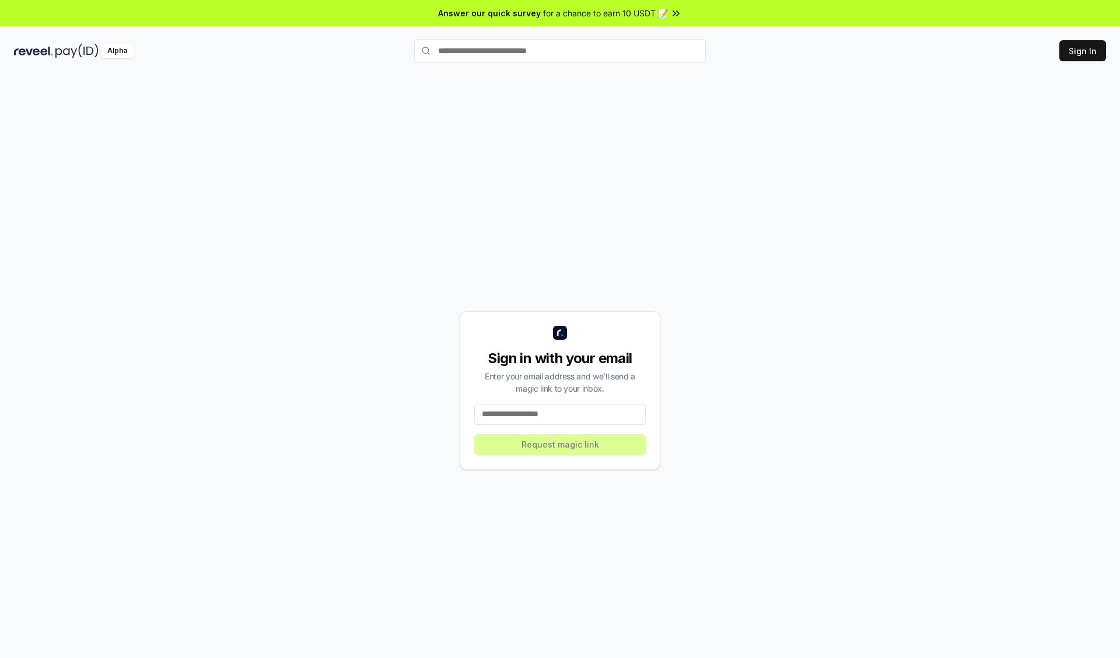 The height and width of the screenshot is (658, 1120). I want to click on img: logo_small, so click(560, 333).